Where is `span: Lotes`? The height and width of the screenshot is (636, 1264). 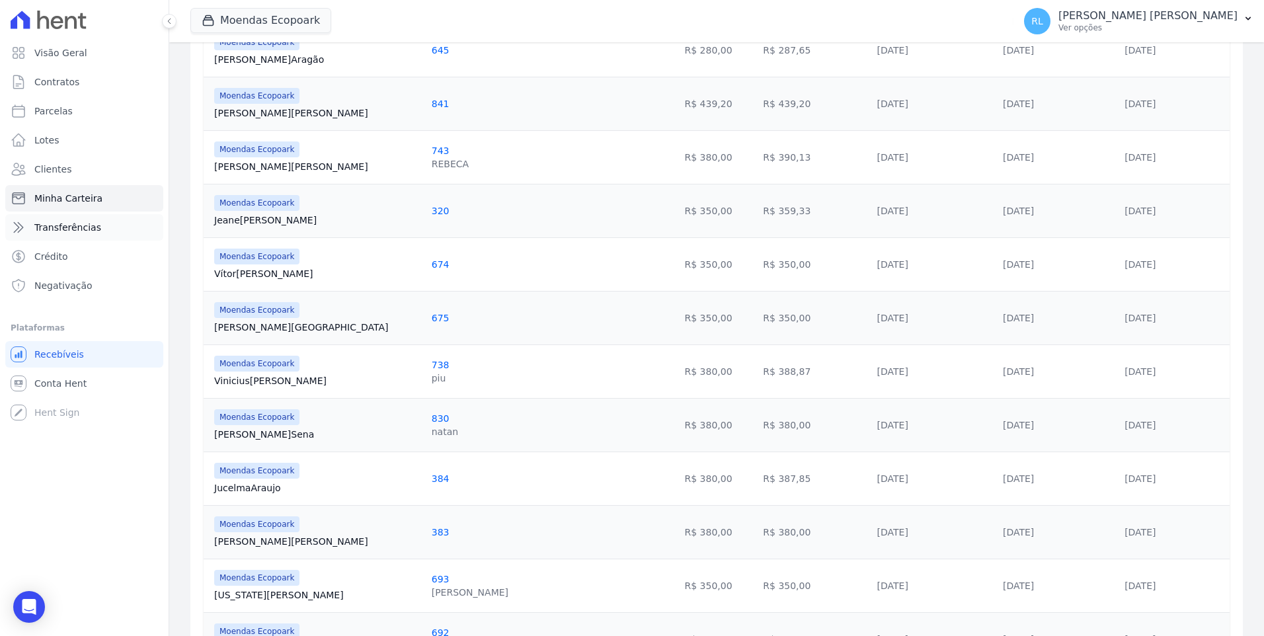 span: Lotes is located at coordinates (47, 140).